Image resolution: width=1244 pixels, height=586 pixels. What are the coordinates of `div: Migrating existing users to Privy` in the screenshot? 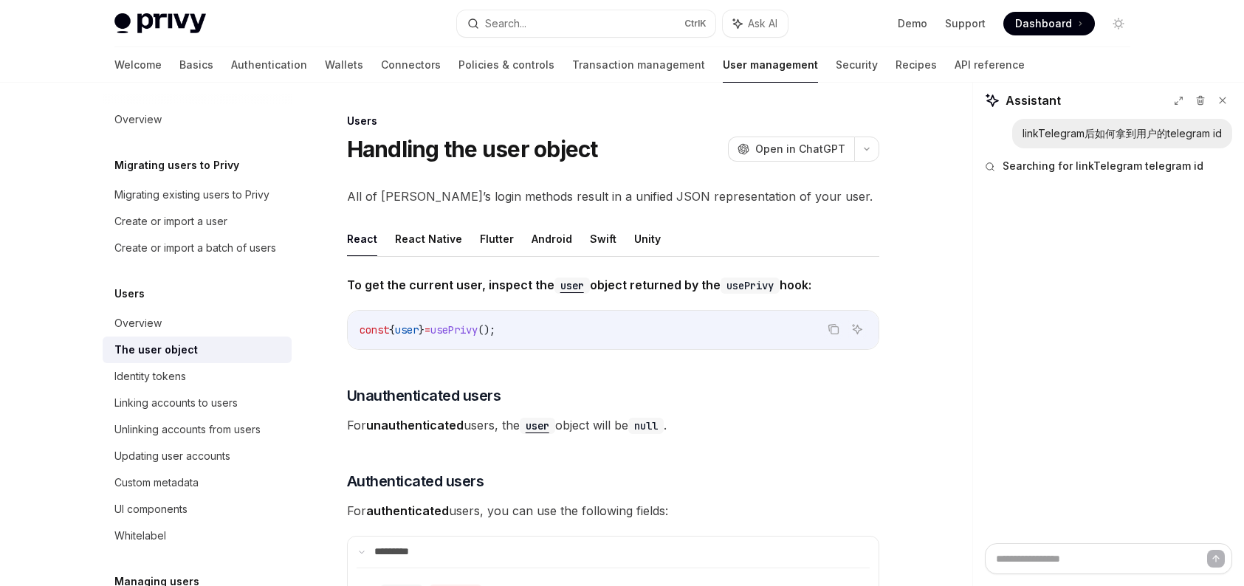 It's located at (192, 195).